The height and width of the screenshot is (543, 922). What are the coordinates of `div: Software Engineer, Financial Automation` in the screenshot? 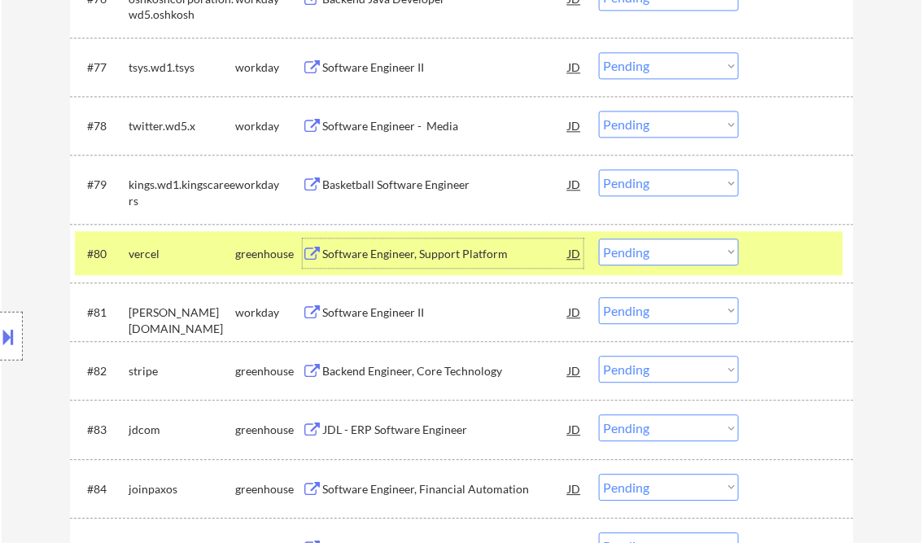 It's located at (446, 489).